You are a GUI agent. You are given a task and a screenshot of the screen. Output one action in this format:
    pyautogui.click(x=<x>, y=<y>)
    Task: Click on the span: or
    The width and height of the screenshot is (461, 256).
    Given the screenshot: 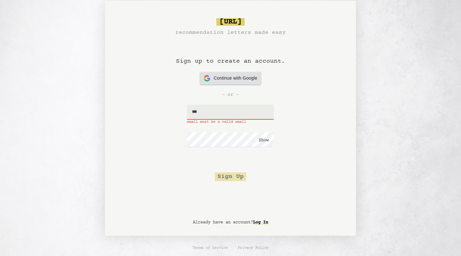 What is the action you would take?
    pyautogui.click(x=230, y=95)
    